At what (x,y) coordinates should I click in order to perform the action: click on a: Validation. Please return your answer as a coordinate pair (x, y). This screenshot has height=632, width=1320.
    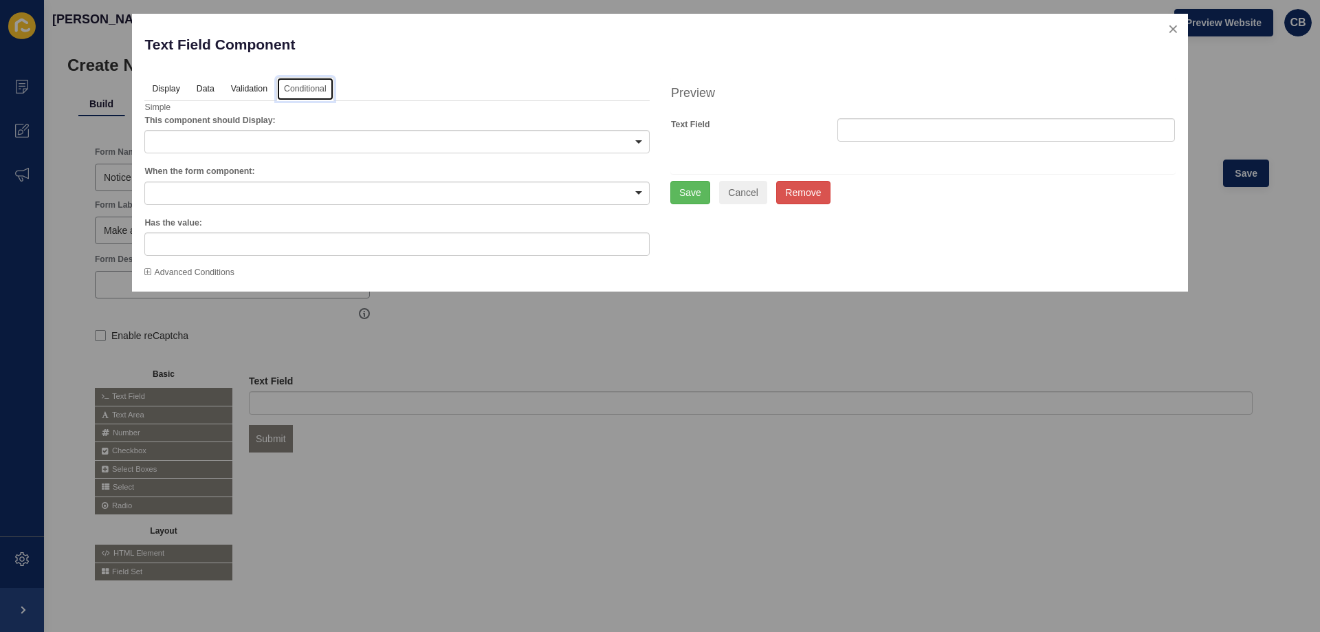
    Looking at the image, I should click on (249, 89).